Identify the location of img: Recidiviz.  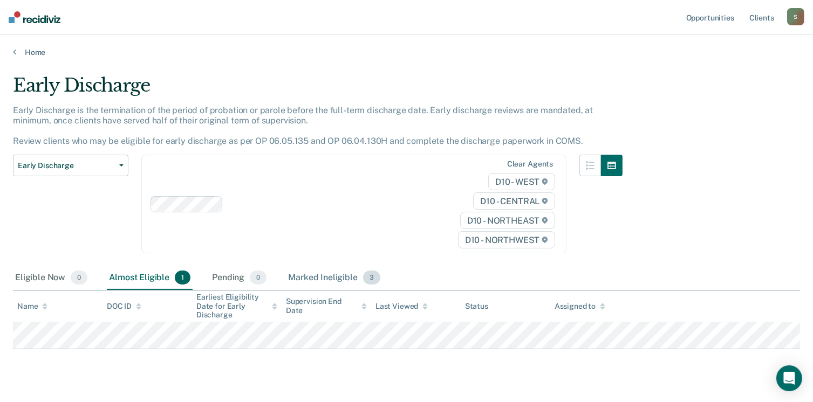
(35, 17).